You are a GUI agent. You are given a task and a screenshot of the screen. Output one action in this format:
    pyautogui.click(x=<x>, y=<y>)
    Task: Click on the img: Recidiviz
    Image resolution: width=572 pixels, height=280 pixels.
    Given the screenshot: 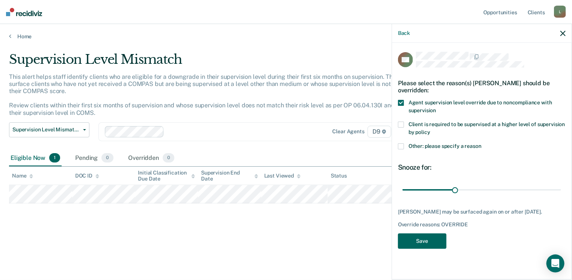 What is the action you would take?
    pyautogui.click(x=24, y=12)
    